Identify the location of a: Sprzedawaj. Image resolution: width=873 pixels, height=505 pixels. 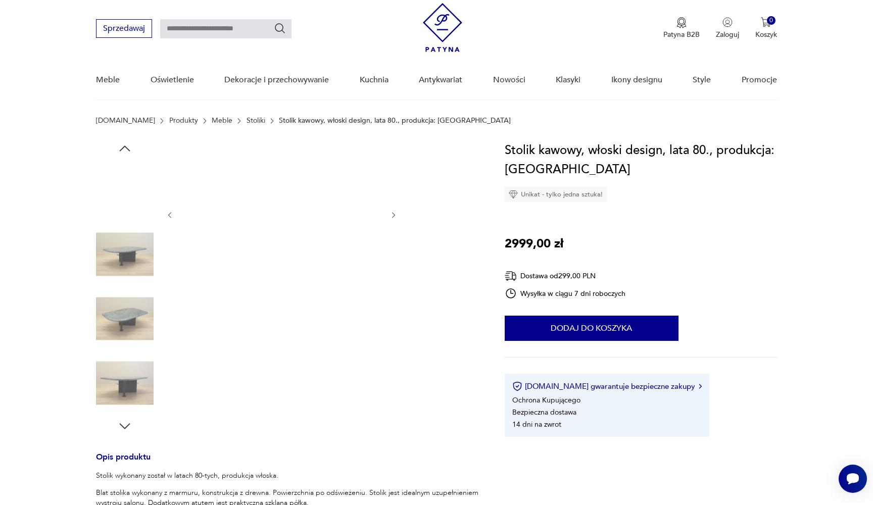
(124, 29).